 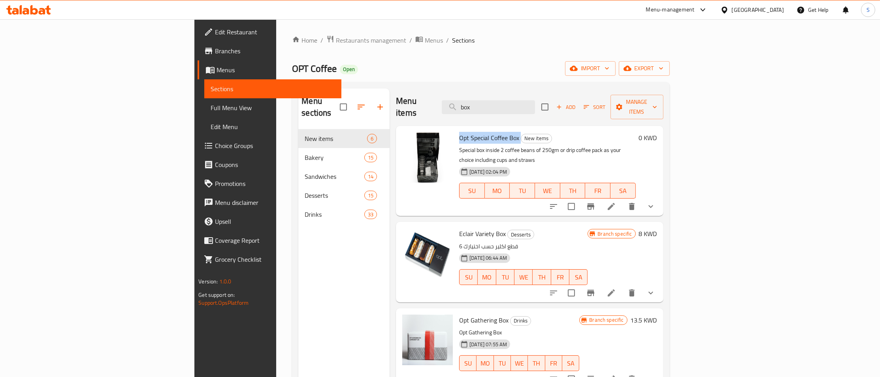 I want to click on div: Bakery15, so click(x=344, y=158).